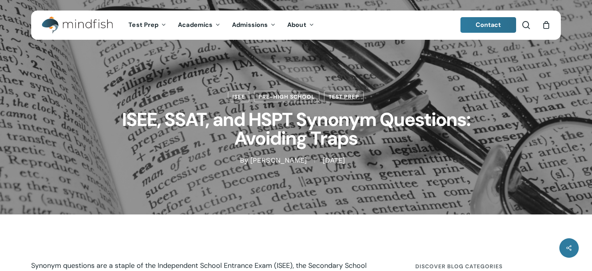 The height and width of the screenshot is (271, 592). I want to click on span: Academics, so click(195, 25).